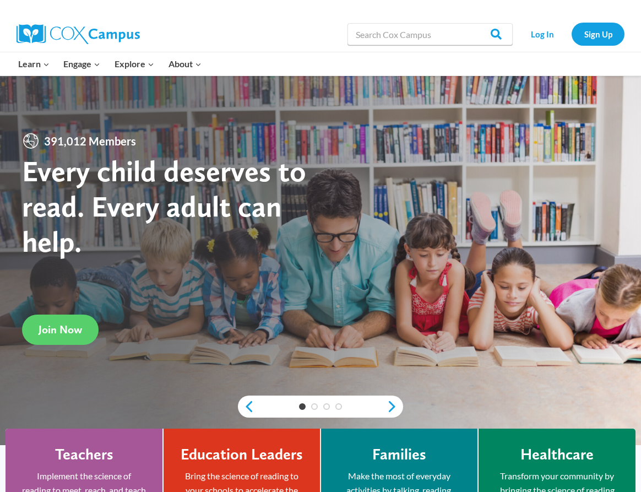 The width and height of the screenshot is (641, 492). What do you see at coordinates (314, 406) in the screenshot?
I see `a: 2` at bounding box center [314, 406].